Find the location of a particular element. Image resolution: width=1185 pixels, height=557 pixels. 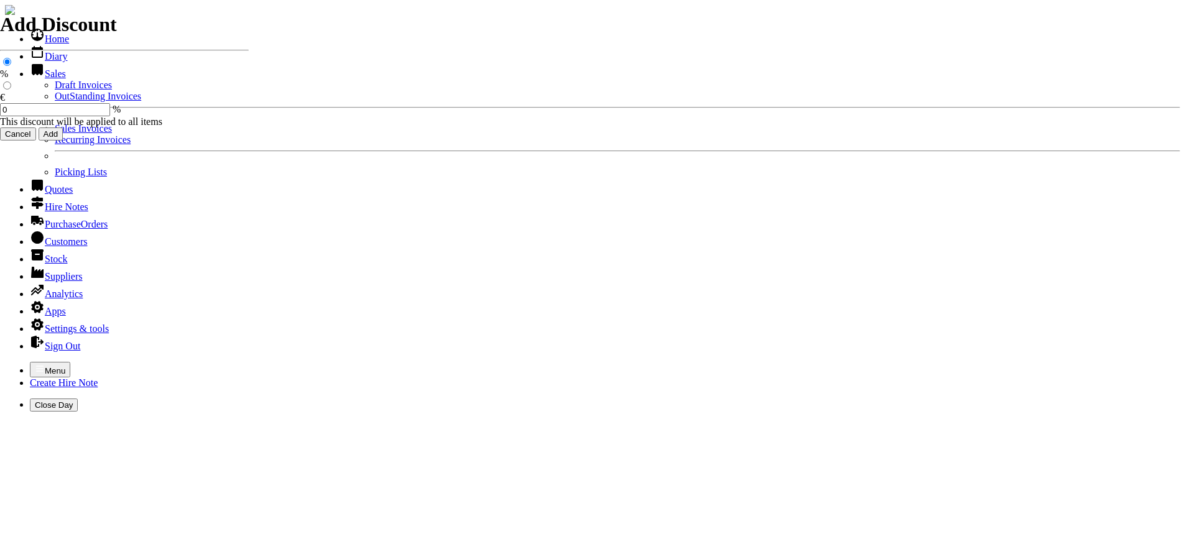

li: Hire Notes is located at coordinates (604, 204).